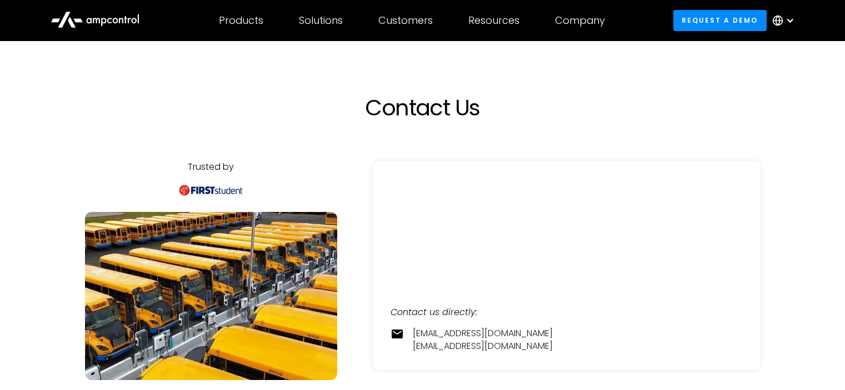 This screenshot has width=845, height=390. Describe the element at coordinates (241, 21) in the screenshot. I see `div: Products` at that location.